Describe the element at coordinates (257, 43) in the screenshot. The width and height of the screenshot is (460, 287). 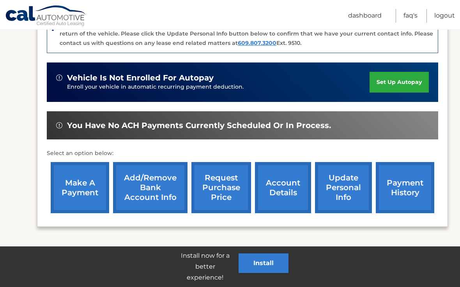
I see `a: 609.807.3200` at that location.